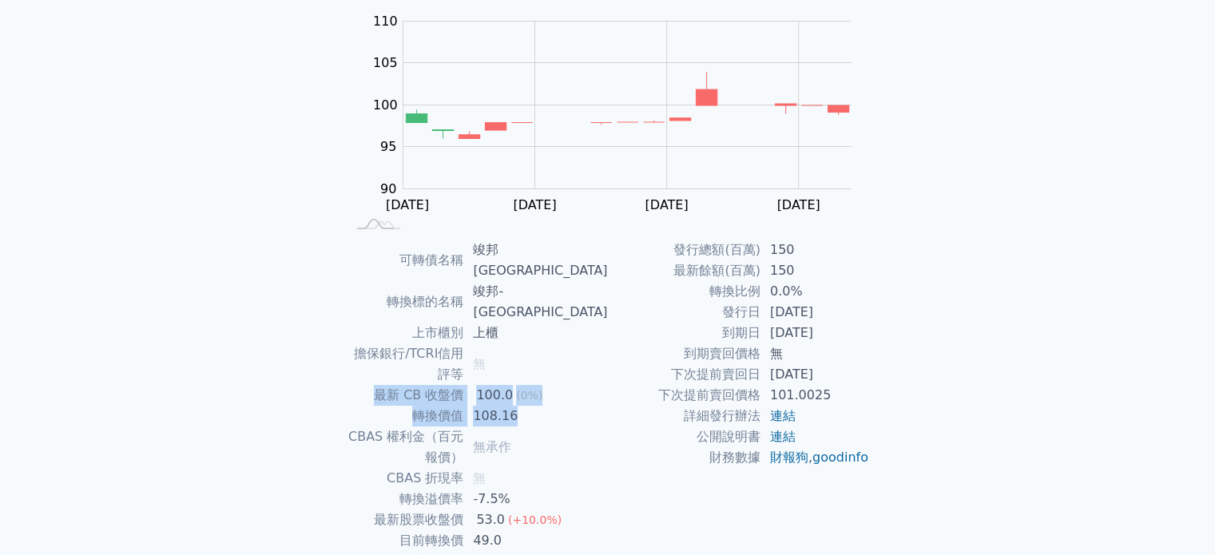 The width and height of the screenshot is (1215, 555). Describe the element at coordinates (684, 312) in the screenshot. I see `td: 發行日` at that location.